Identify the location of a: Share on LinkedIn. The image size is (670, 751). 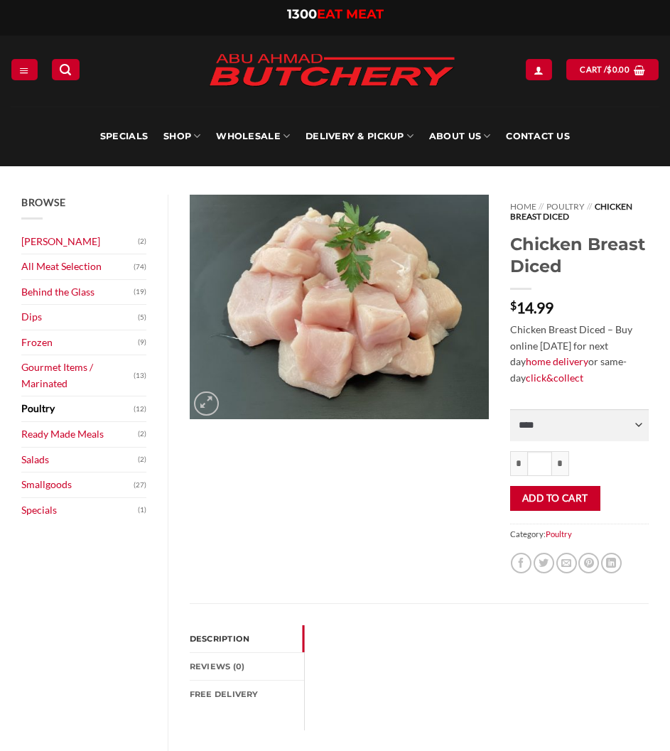
(611, 563).